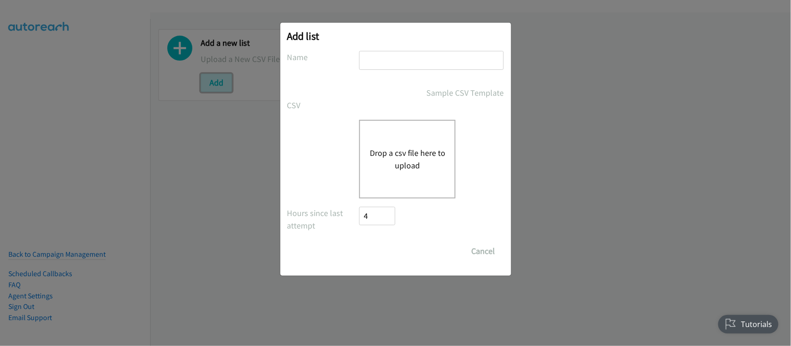  Describe the element at coordinates (36, 19) in the screenshot. I see `button: Checklist, Tutorials, 2 incomplete tasks` at that location.